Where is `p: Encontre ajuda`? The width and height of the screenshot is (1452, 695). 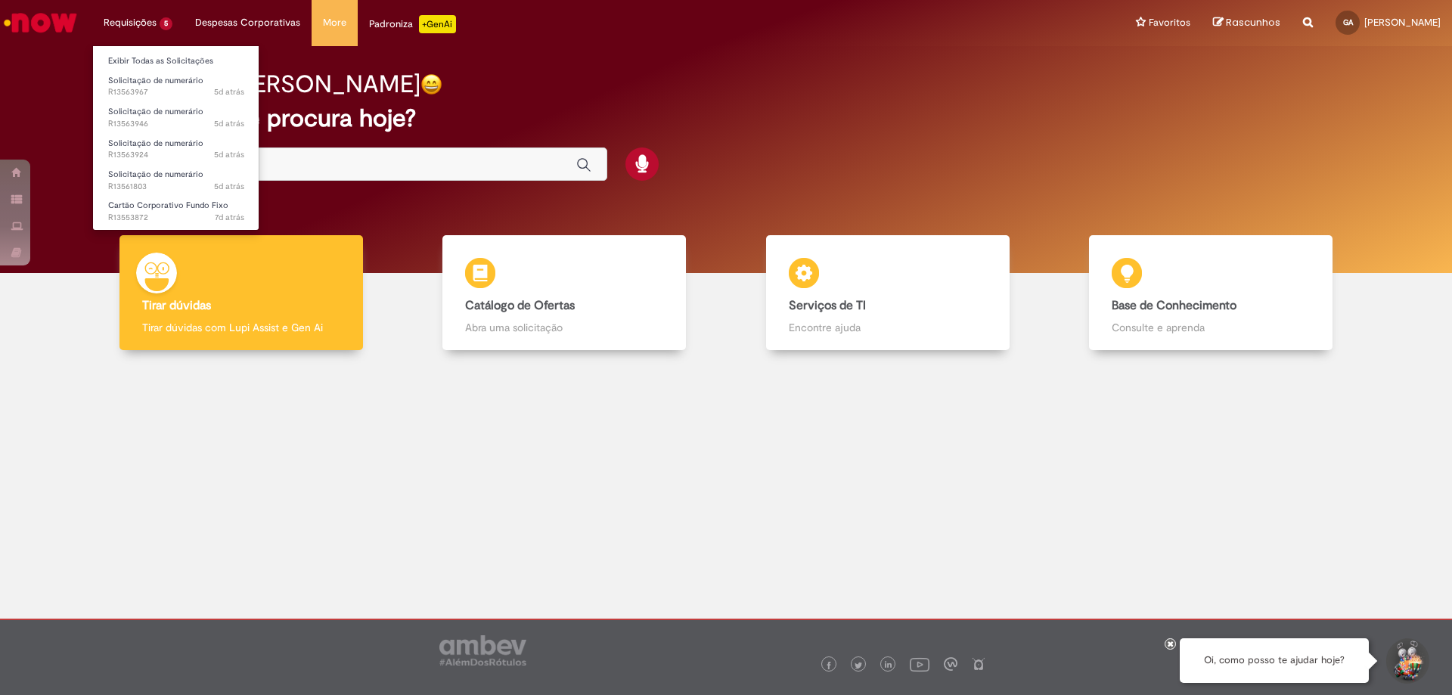
p: Encontre ajuda is located at coordinates (888, 327).